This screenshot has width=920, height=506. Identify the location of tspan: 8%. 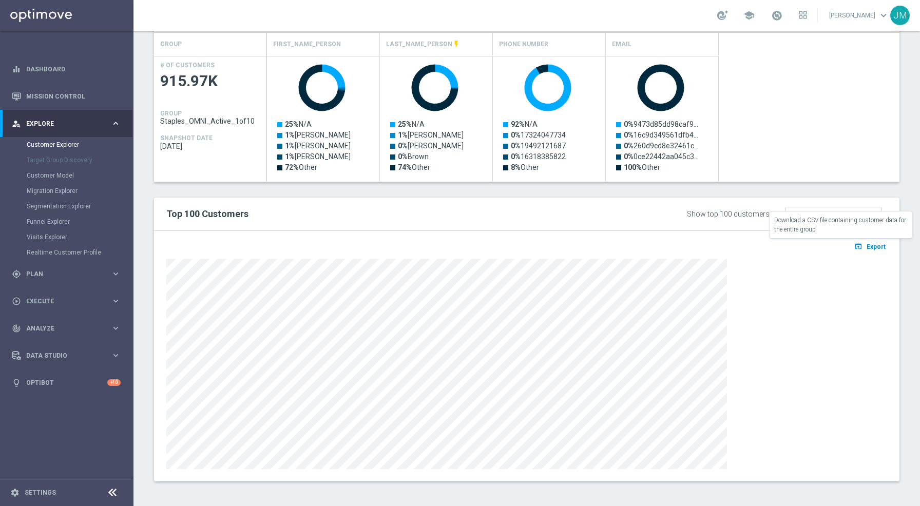
(515, 167).